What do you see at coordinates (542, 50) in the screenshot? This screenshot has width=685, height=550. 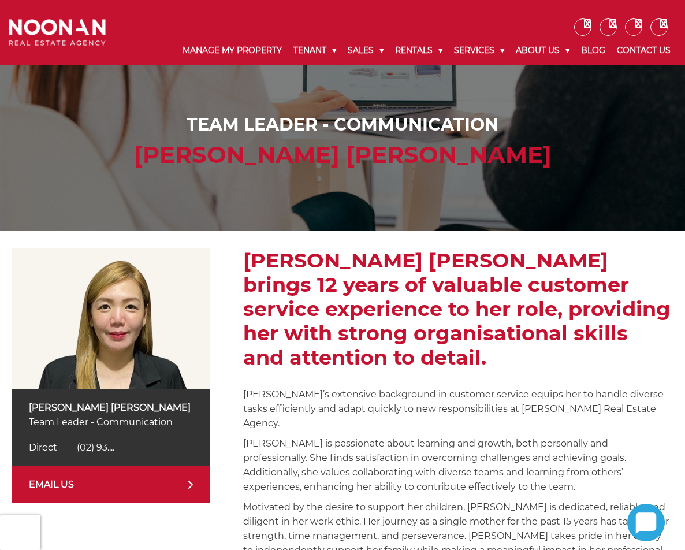 I see `a: About Us` at bounding box center [542, 50].